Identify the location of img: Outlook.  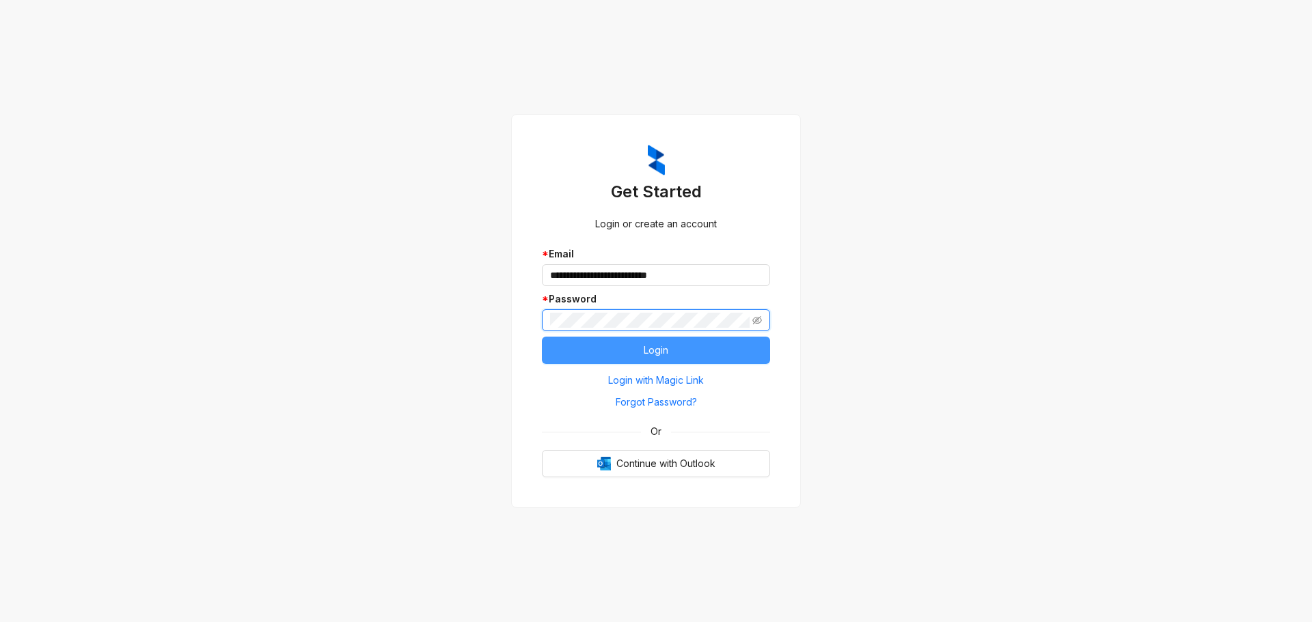
(604, 464).